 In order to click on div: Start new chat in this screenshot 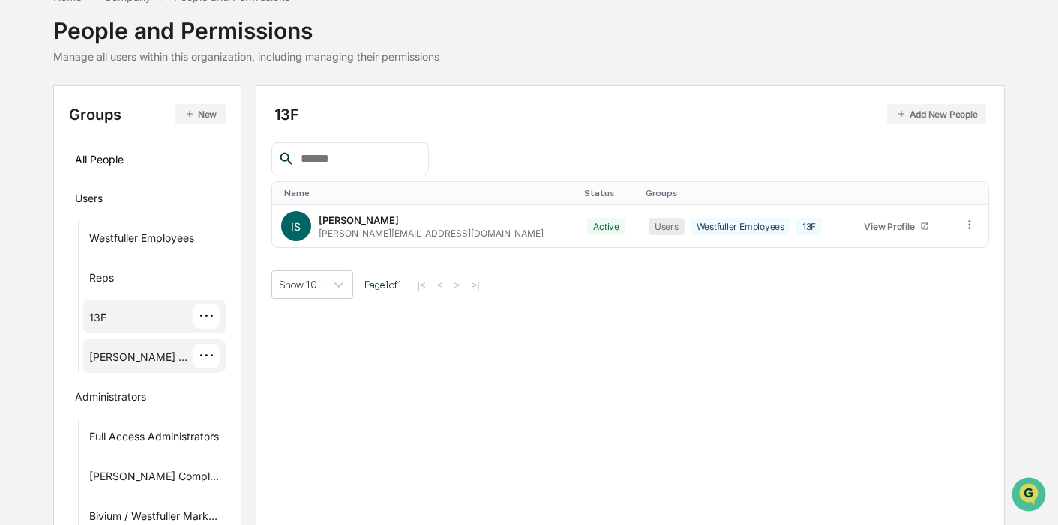, I will do `click(157, 121)`.